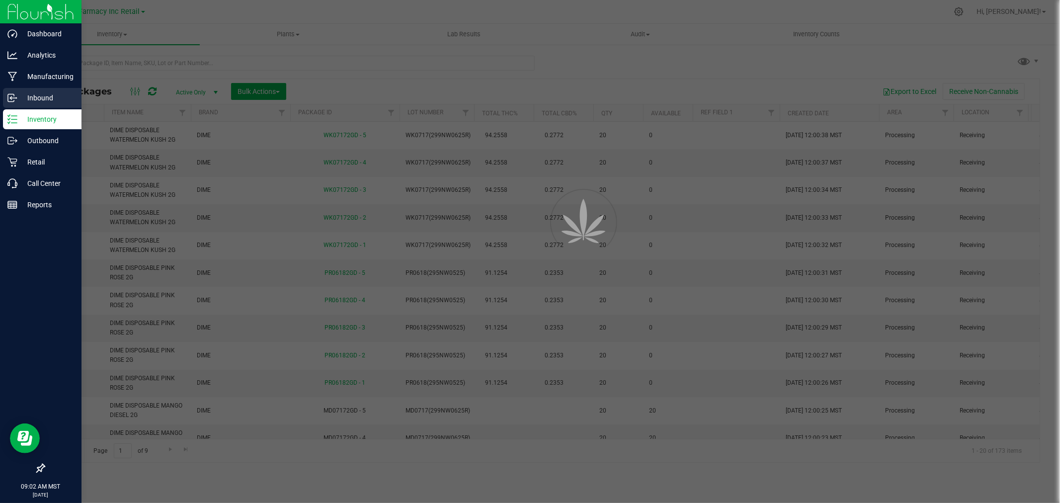 The width and height of the screenshot is (1060, 503). Describe the element at coordinates (47, 55) in the screenshot. I see `p: Analytics` at that location.